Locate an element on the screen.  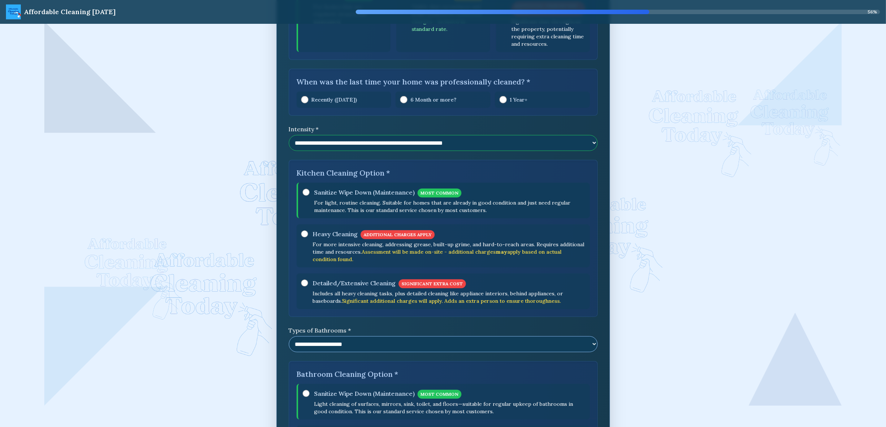
input: Detailed/Extensive CleaningSIGNIFICANT EXTRA COSTIncludes all heavy cleaning tasks, plus detailed... is located at coordinates (304, 283).